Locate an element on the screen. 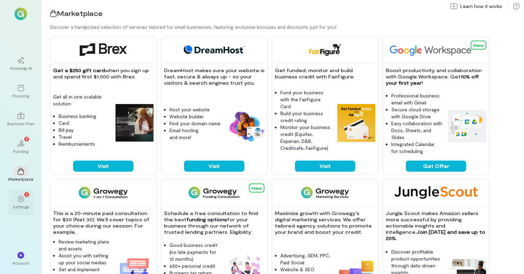  li: Good business credit (no late payments for 12 months) is located at coordinates (195, 252).